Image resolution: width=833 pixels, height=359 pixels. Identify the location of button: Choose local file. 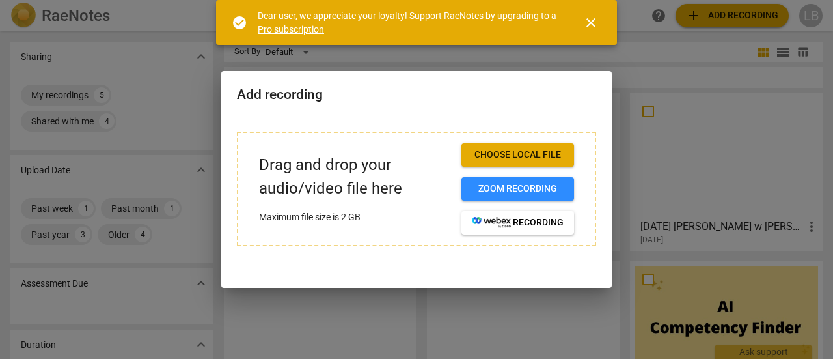
(517, 155).